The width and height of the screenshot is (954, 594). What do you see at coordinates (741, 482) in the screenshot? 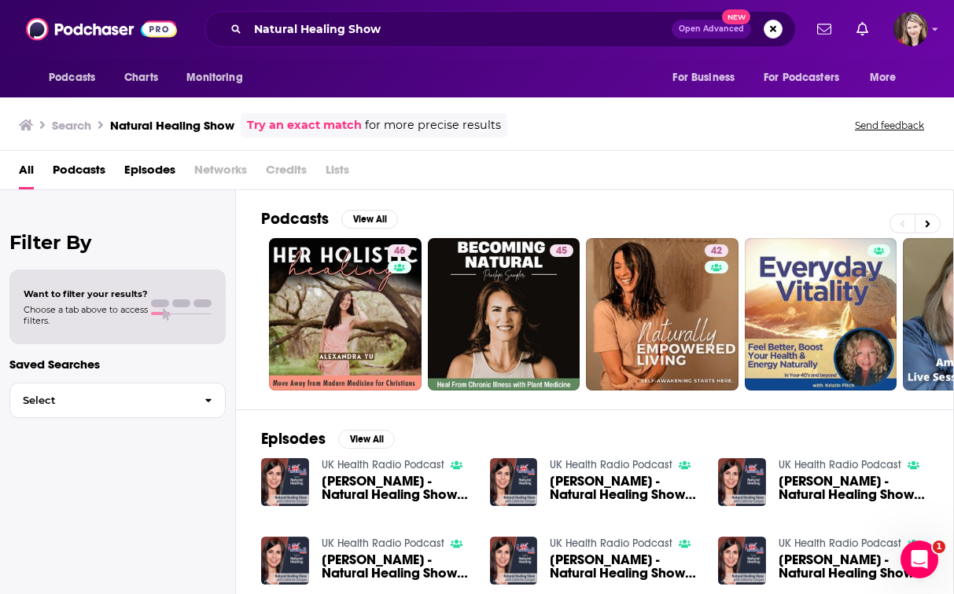
I see `img: Catherine Carrigan - Natural Healing Show - Episode 37` at bounding box center [741, 482].